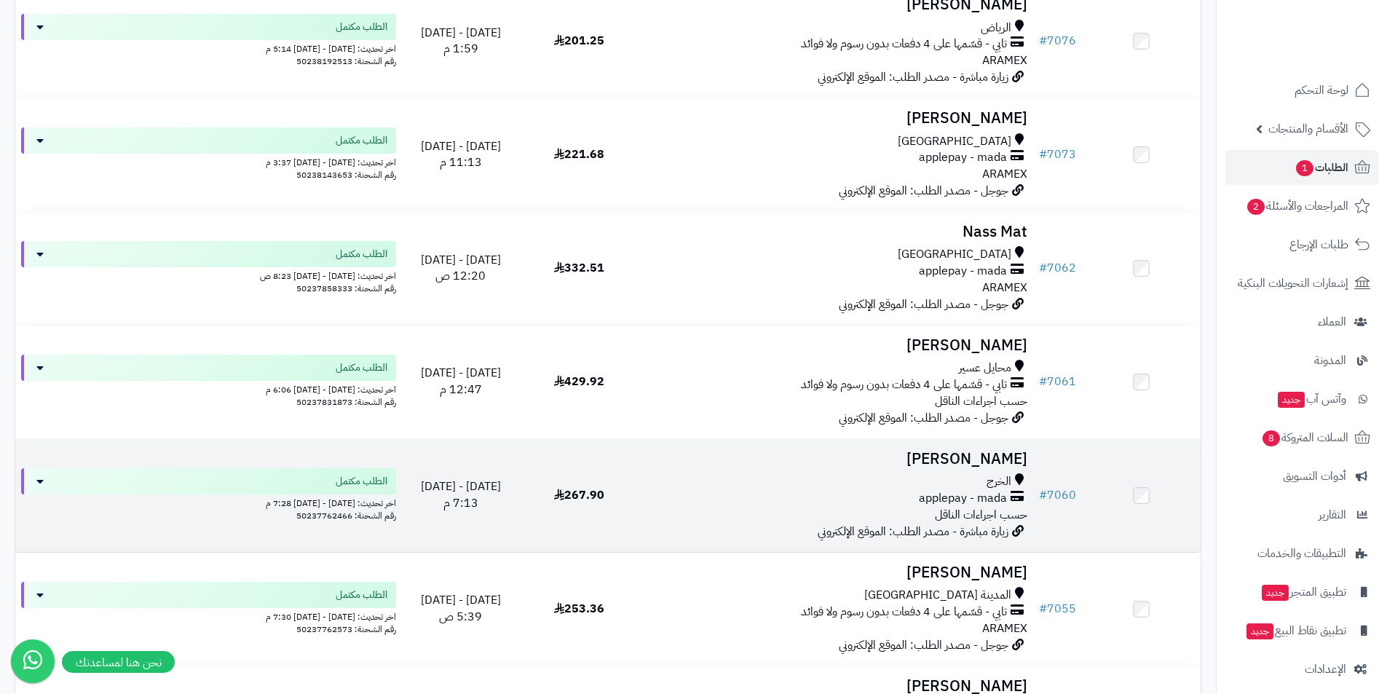 This screenshot has width=1387, height=694. I want to click on span: 253.36, so click(579, 609).